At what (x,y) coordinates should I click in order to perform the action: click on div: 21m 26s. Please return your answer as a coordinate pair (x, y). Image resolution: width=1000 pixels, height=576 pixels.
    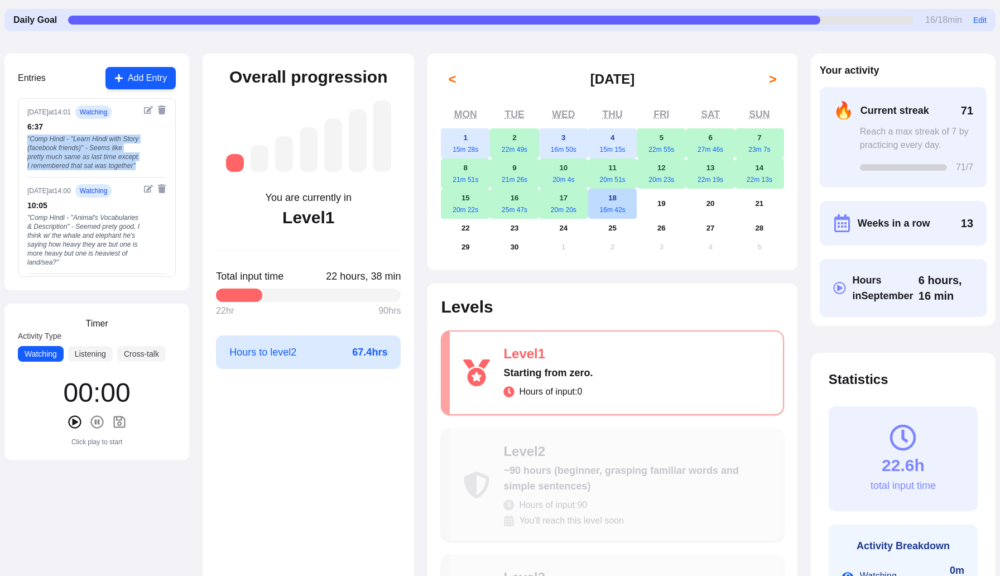
    Looking at the image, I should click on (514, 180).